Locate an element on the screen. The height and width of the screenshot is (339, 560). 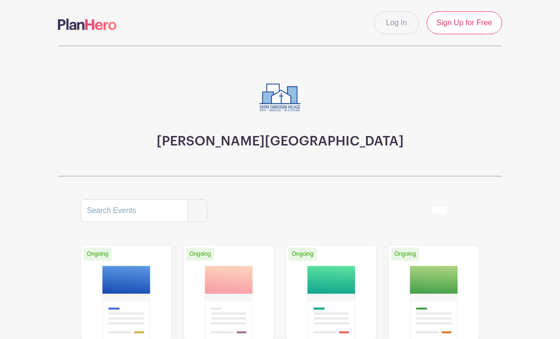
input: Search Events is located at coordinates (134, 210).